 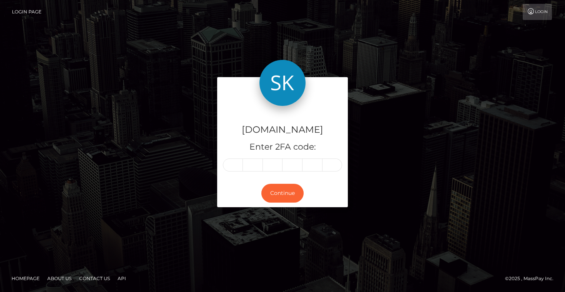 What do you see at coordinates (282, 147) in the screenshot?
I see `h5: Enter 2FA code:` at bounding box center [282, 147].